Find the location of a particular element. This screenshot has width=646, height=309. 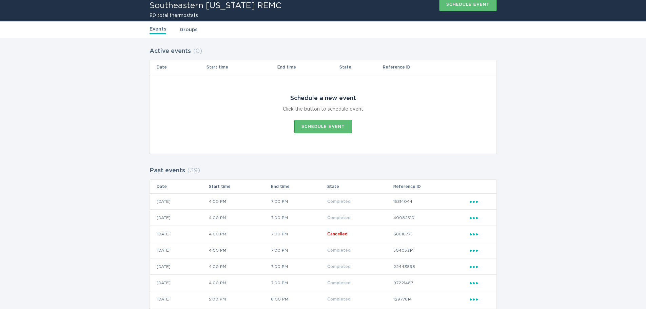

td: 68616775 is located at coordinates (431, 234).